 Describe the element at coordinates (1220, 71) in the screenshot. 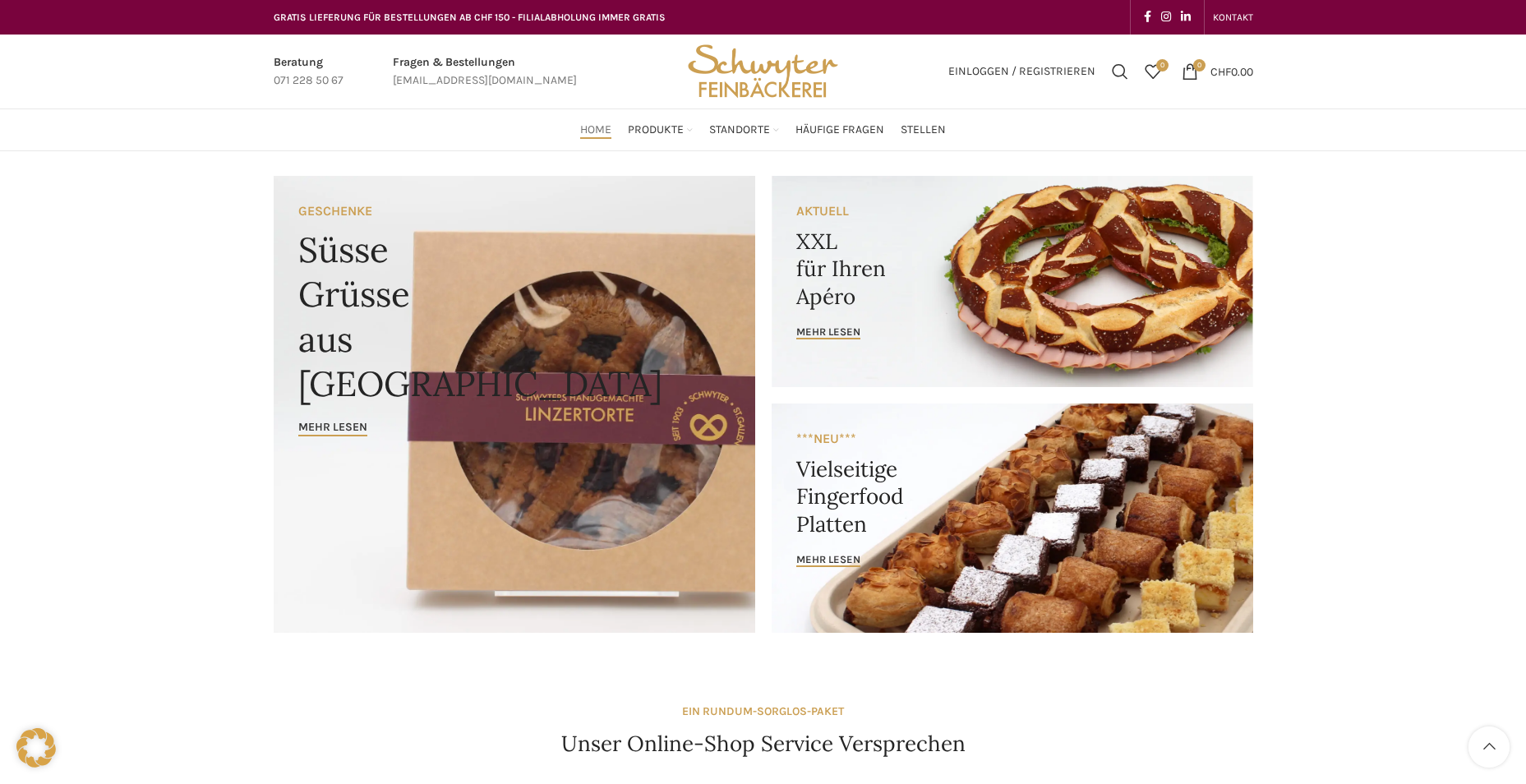

I see `span: CHF` at that location.